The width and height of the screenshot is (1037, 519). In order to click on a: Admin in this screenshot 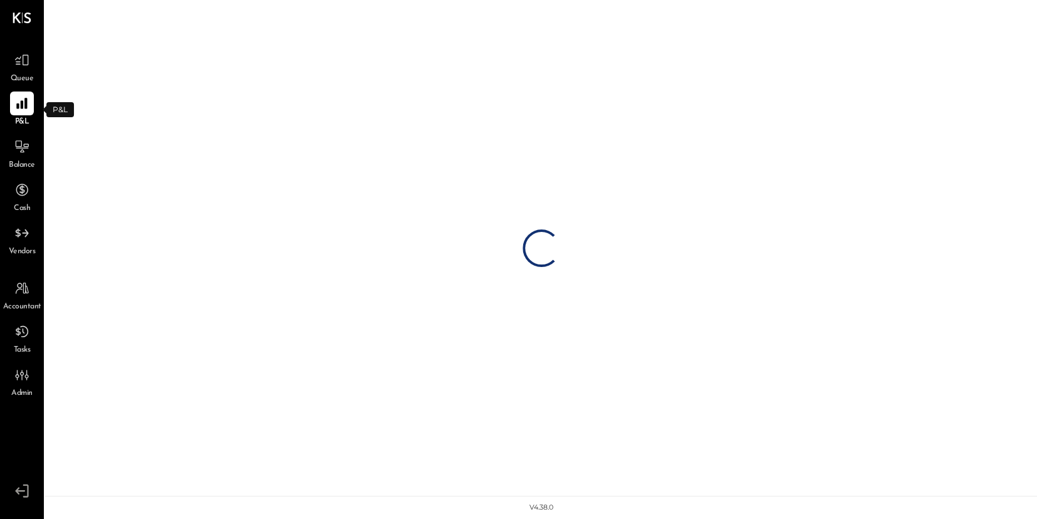, I will do `click(22, 381)`.